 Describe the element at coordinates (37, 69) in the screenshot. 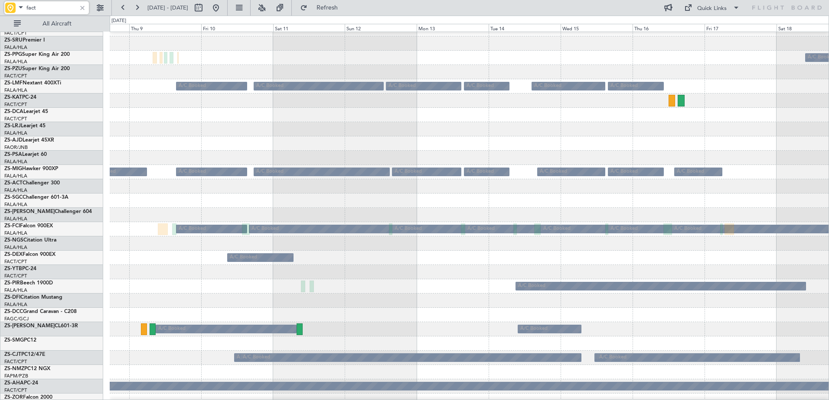

I see `a: ZS-PZUSuper King Air 200` at that location.